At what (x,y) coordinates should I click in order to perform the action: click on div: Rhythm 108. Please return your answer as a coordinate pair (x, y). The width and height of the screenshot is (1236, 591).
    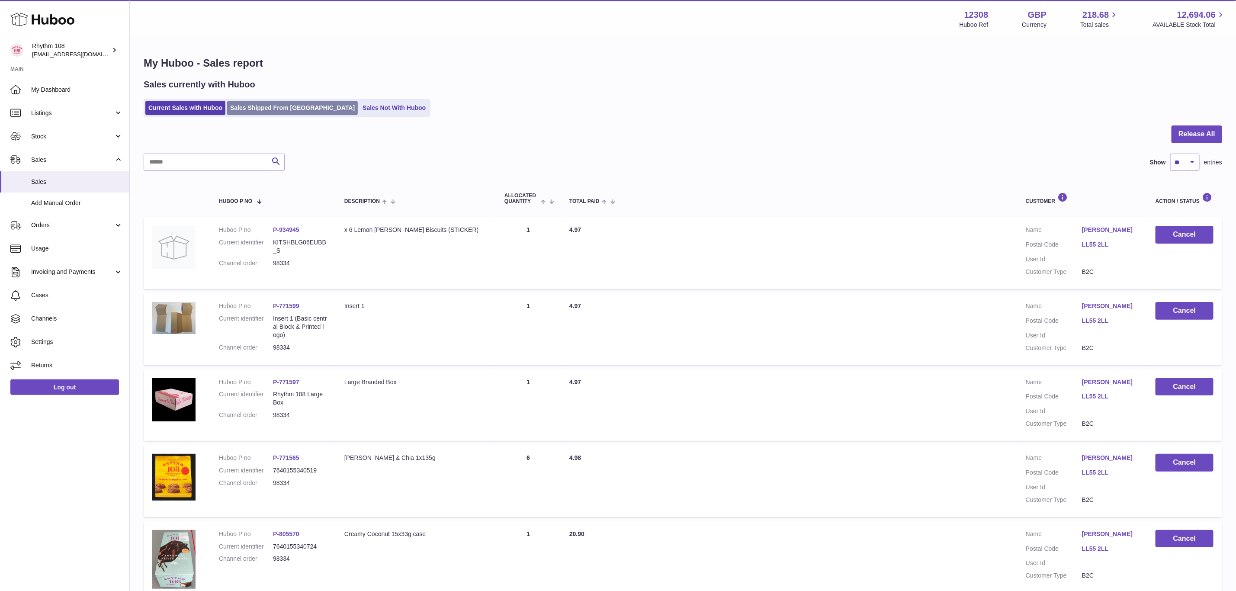
    Looking at the image, I should click on (71, 50).